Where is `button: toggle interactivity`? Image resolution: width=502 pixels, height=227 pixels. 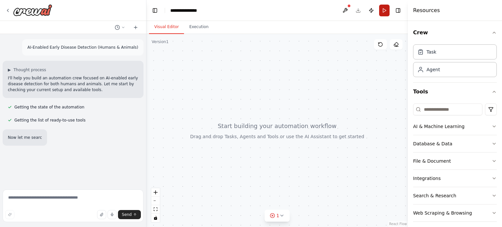
button: toggle interactivity is located at coordinates (156, 218).